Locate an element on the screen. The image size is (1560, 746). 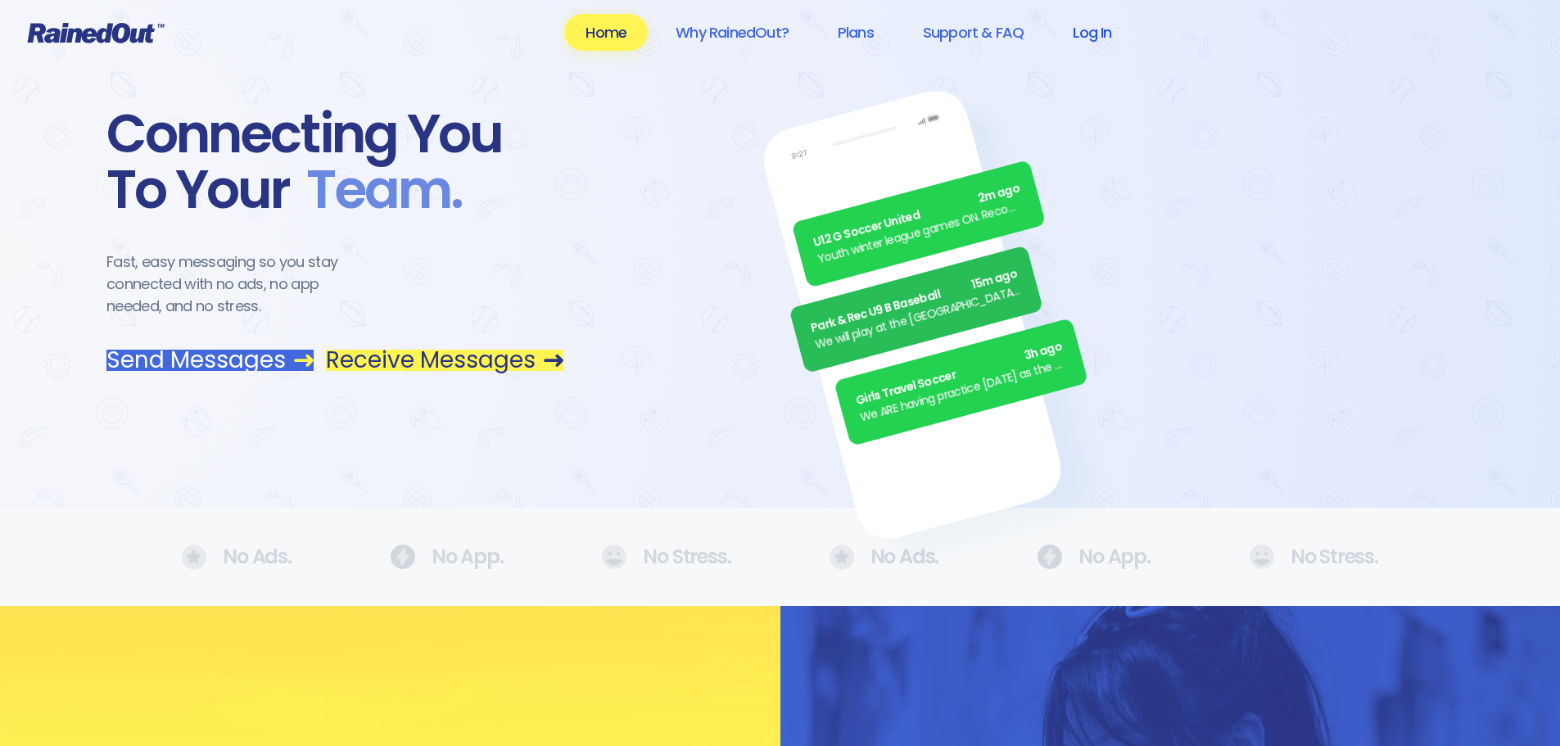
span: Receive Messages is located at coordinates (445, 360).